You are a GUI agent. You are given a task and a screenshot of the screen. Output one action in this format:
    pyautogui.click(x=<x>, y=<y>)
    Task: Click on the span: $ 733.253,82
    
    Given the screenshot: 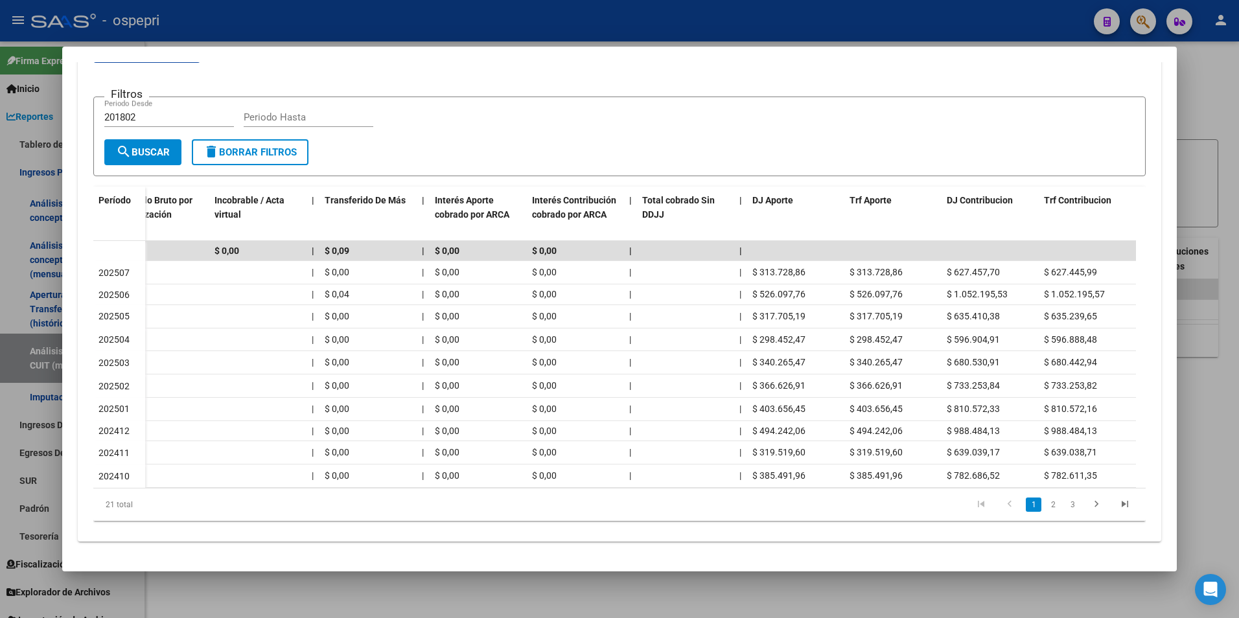 What is the action you would take?
    pyautogui.click(x=1070, y=386)
    